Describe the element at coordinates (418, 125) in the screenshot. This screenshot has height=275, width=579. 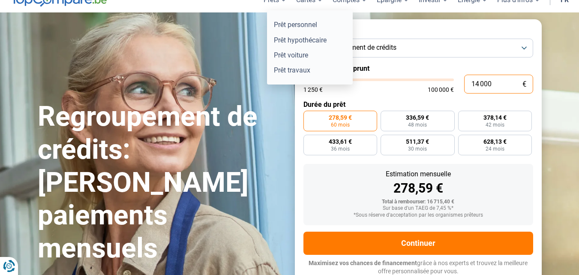
I see `span: 48 mois` at that location.